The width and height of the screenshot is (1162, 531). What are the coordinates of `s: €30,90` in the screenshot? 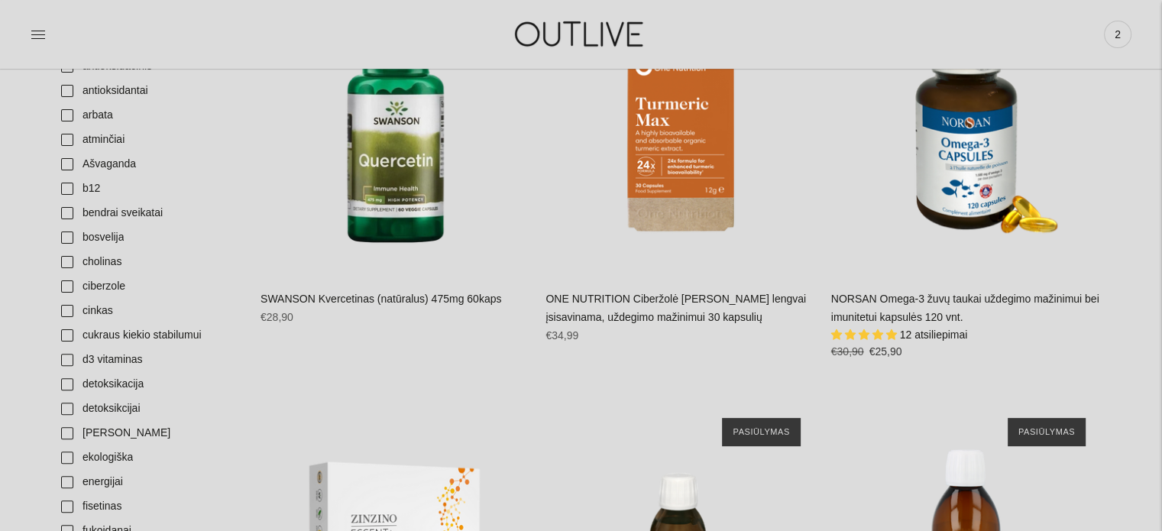 It's located at (848, 352).